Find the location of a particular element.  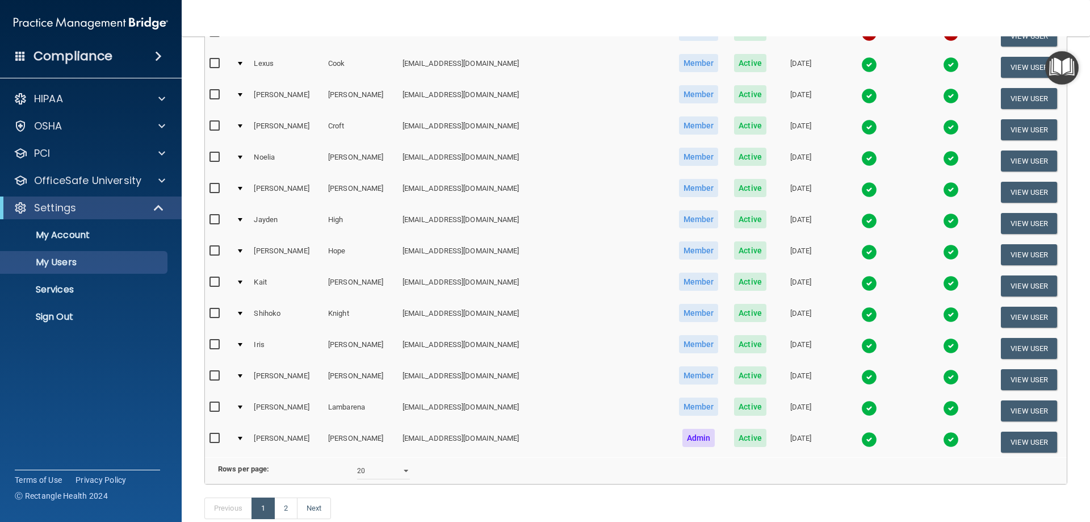

a: Previous is located at coordinates (228, 508).